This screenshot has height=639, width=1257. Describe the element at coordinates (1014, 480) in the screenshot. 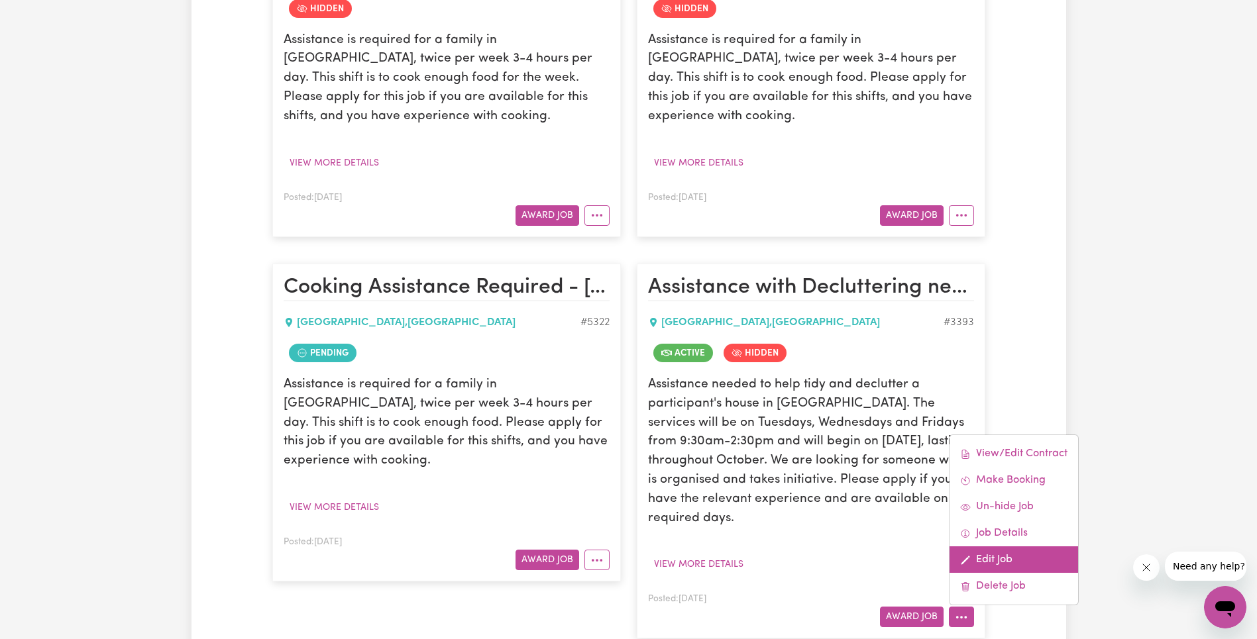

I see `a: Make Booking` at that location.